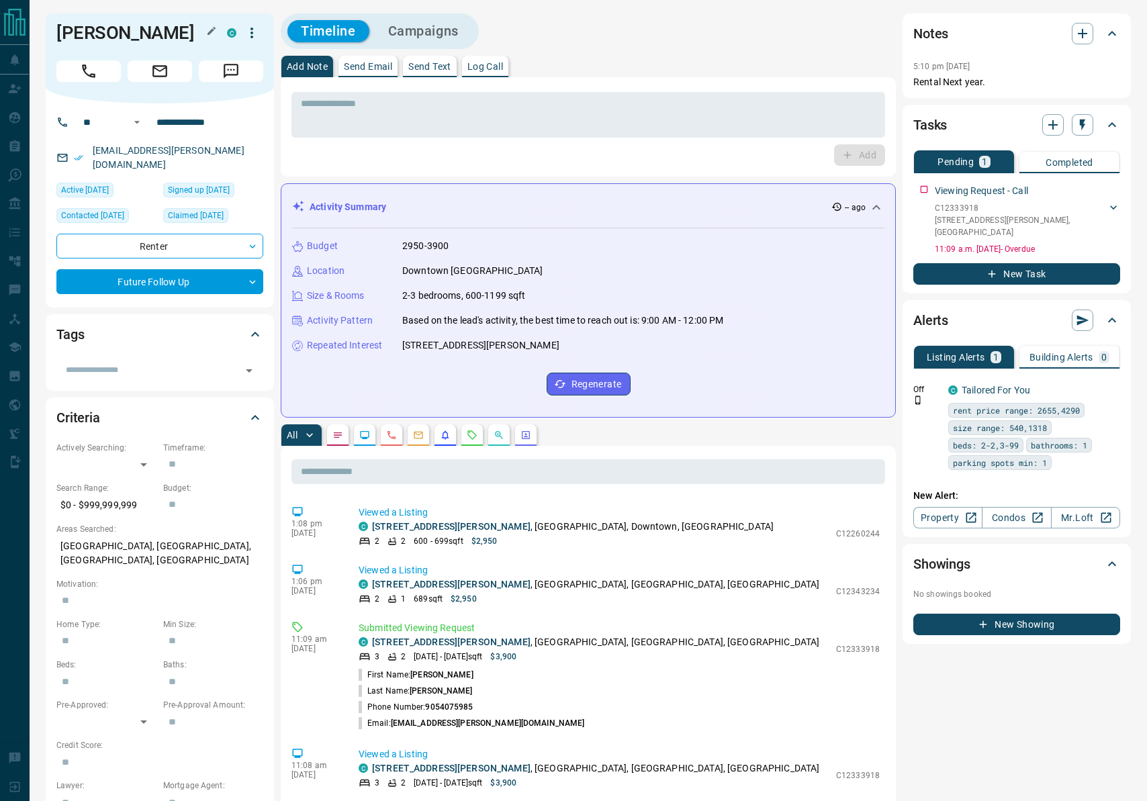 The height and width of the screenshot is (801, 1147). I want to click on p: Send Text, so click(430, 66).